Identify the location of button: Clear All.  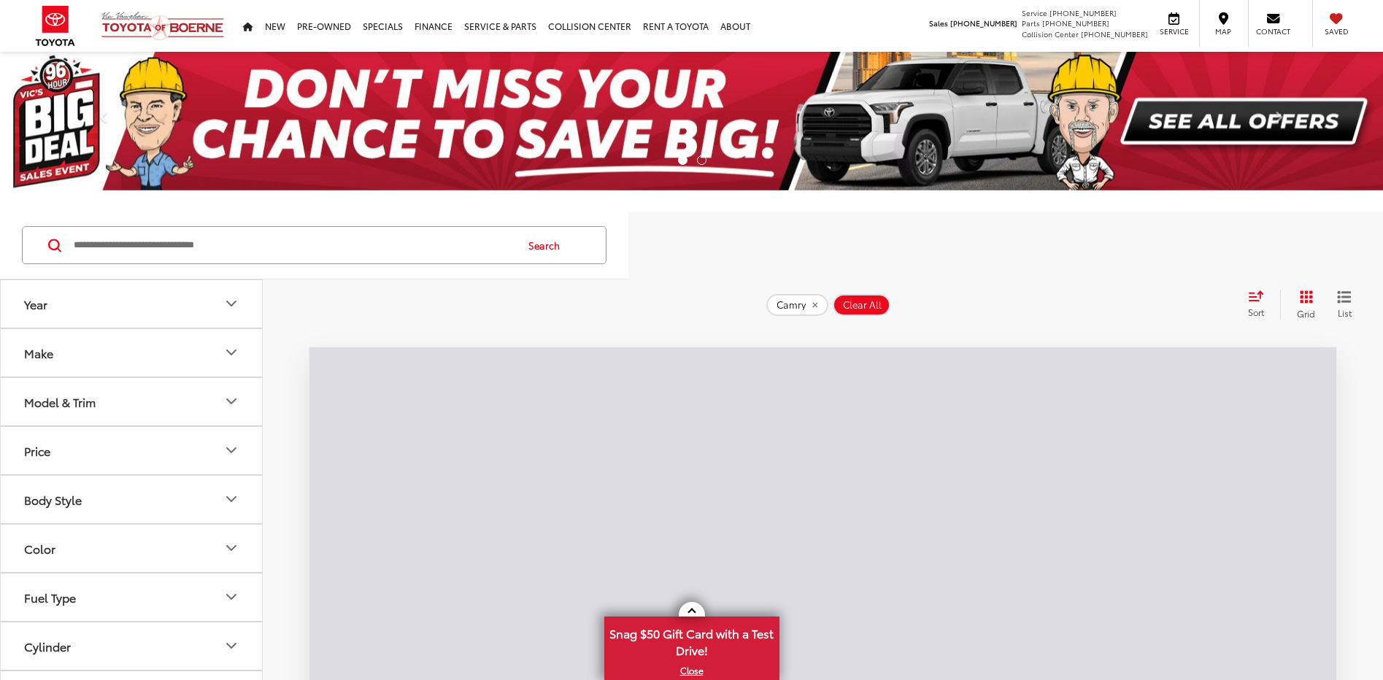
(861, 305).